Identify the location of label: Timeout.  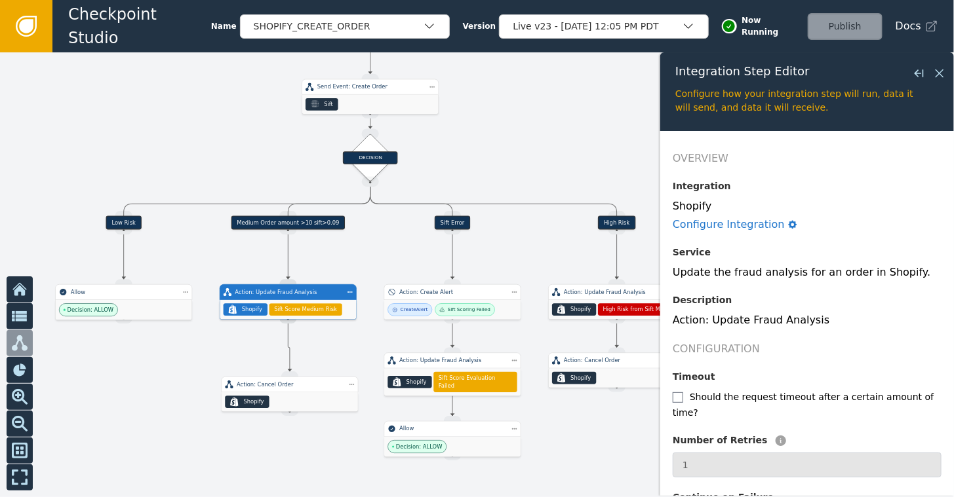
(693, 377).